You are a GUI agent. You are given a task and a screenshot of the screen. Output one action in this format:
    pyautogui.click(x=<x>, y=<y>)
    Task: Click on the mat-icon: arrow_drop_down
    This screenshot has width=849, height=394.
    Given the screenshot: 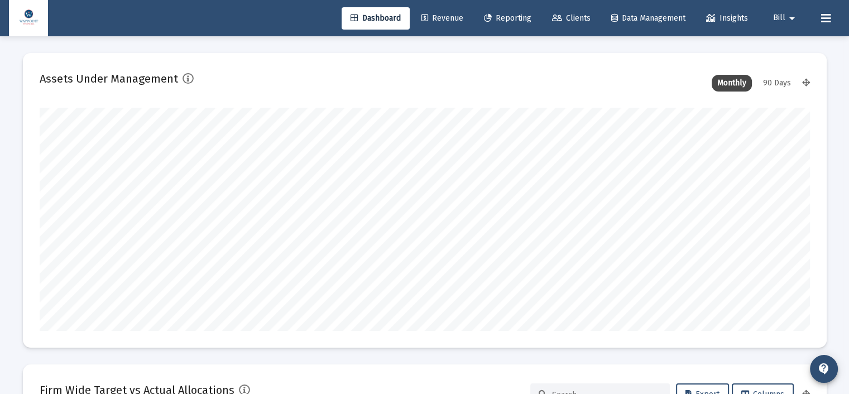 What is the action you would take?
    pyautogui.click(x=792, y=18)
    